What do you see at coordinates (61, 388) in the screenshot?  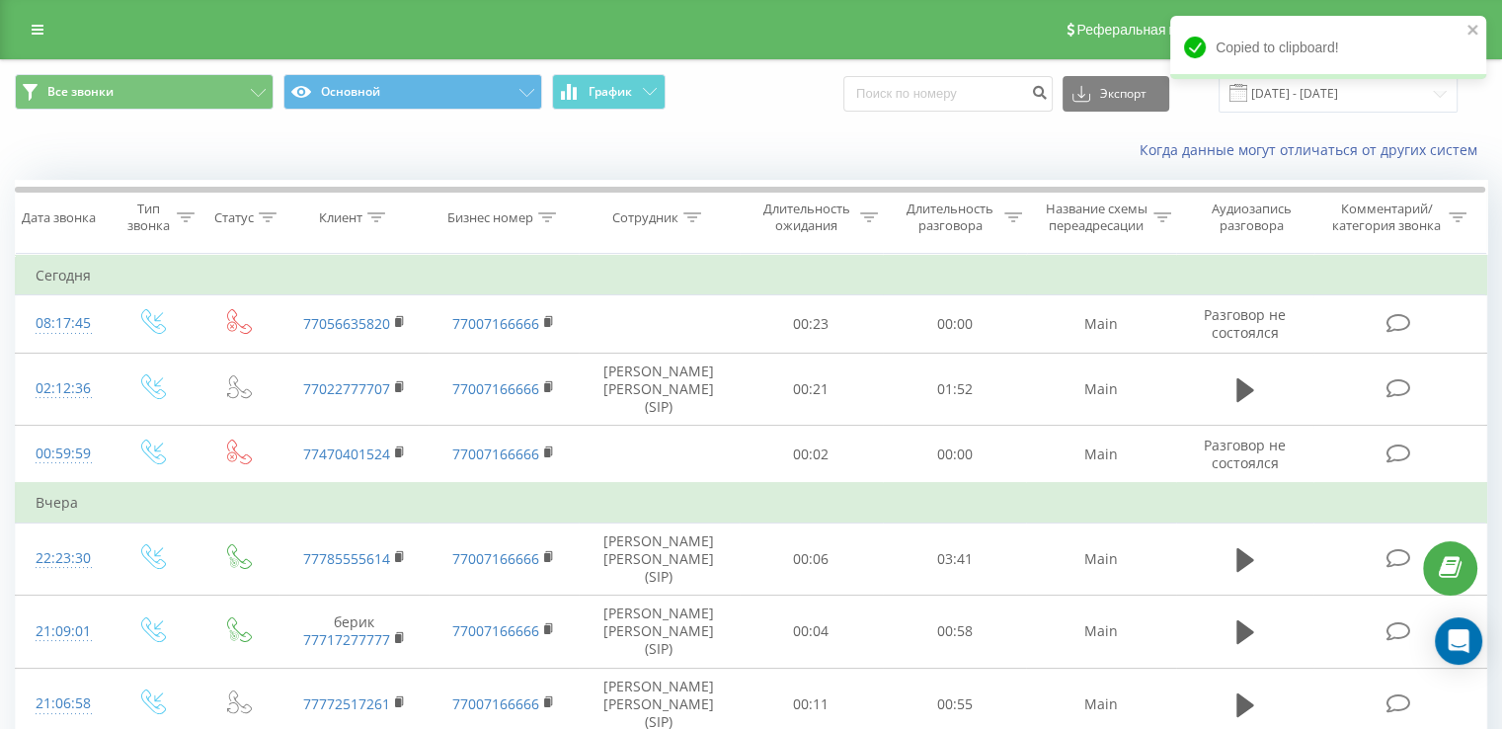 I see `div: 02:12:36` at bounding box center [61, 388].